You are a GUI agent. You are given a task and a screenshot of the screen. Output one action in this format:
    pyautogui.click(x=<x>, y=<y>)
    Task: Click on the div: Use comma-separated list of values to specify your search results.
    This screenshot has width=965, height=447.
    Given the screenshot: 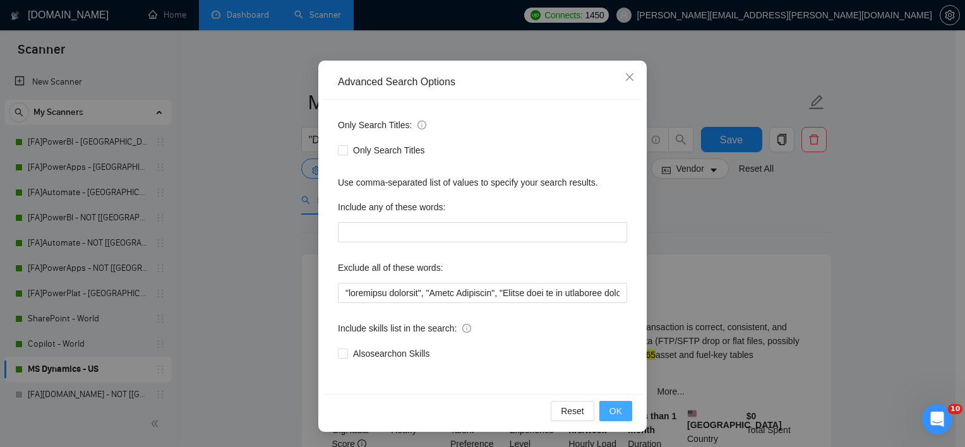 What is the action you would take?
    pyautogui.click(x=483, y=183)
    